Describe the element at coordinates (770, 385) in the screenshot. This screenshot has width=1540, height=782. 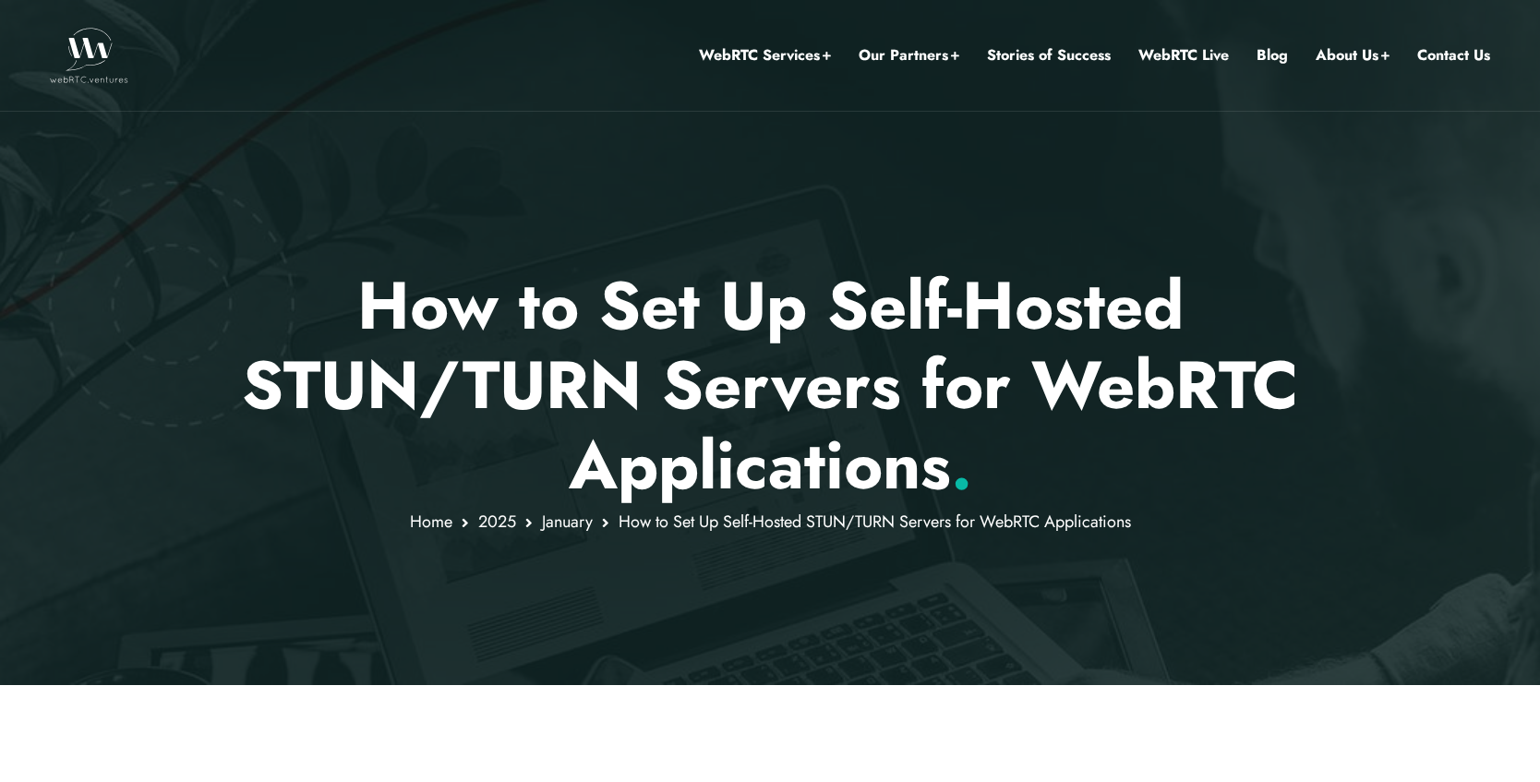
I see `p: How to Set Up Self-Hosted STUN/TURN Servers for WebRTC Applications` at that location.